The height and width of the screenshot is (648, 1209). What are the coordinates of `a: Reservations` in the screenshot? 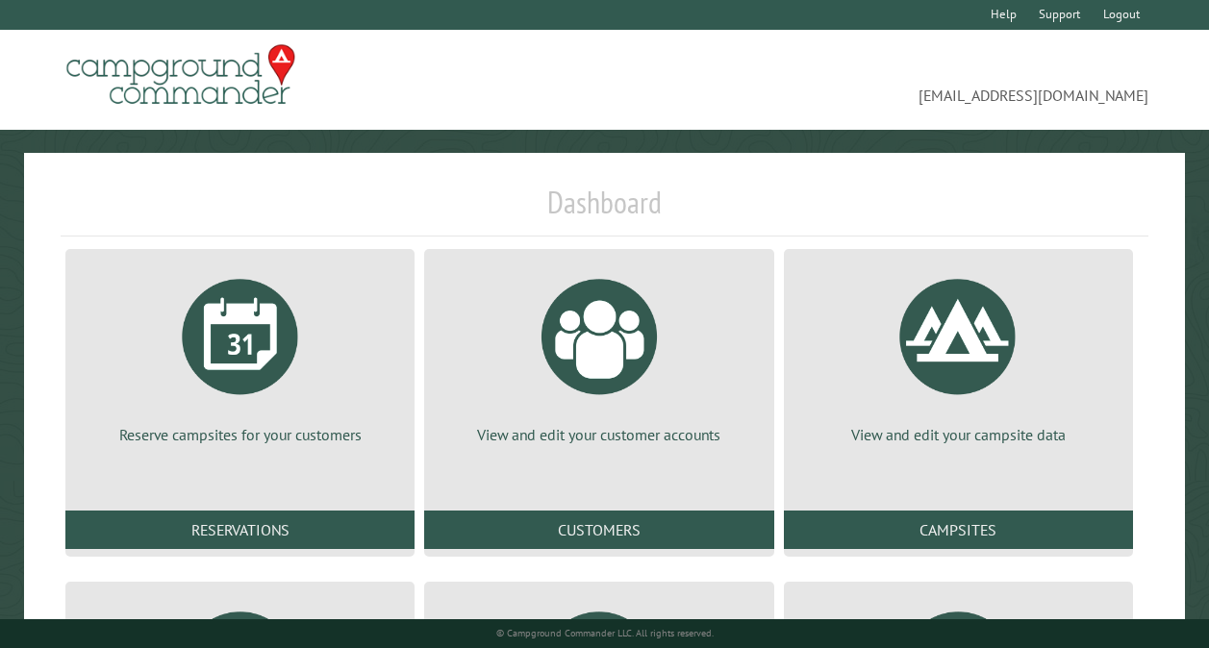 It's located at (239, 530).